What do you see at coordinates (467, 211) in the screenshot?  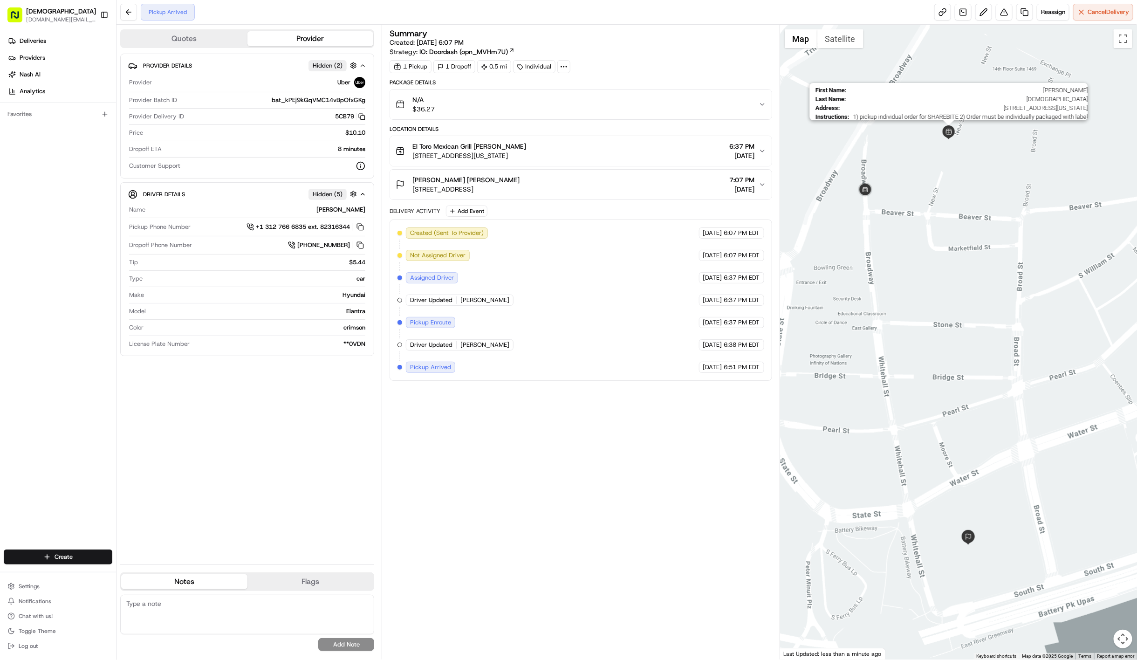 I see `button: Add Event` at bounding box center [467, 211].